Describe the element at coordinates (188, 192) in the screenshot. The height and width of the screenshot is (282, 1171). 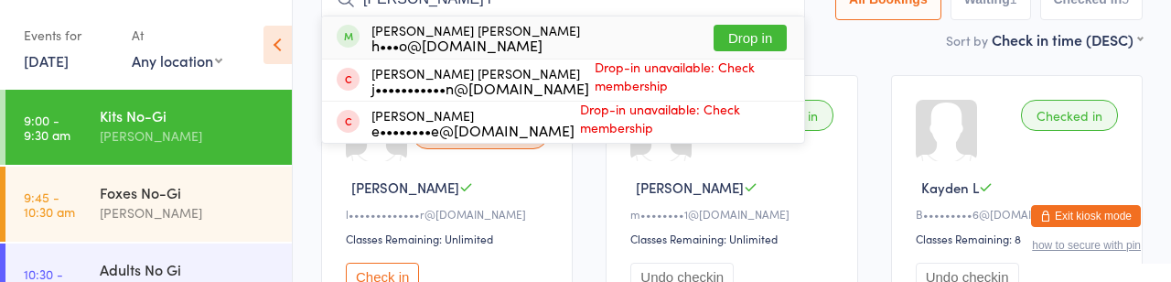
I see `div: Foxes No-Gi` at that location.